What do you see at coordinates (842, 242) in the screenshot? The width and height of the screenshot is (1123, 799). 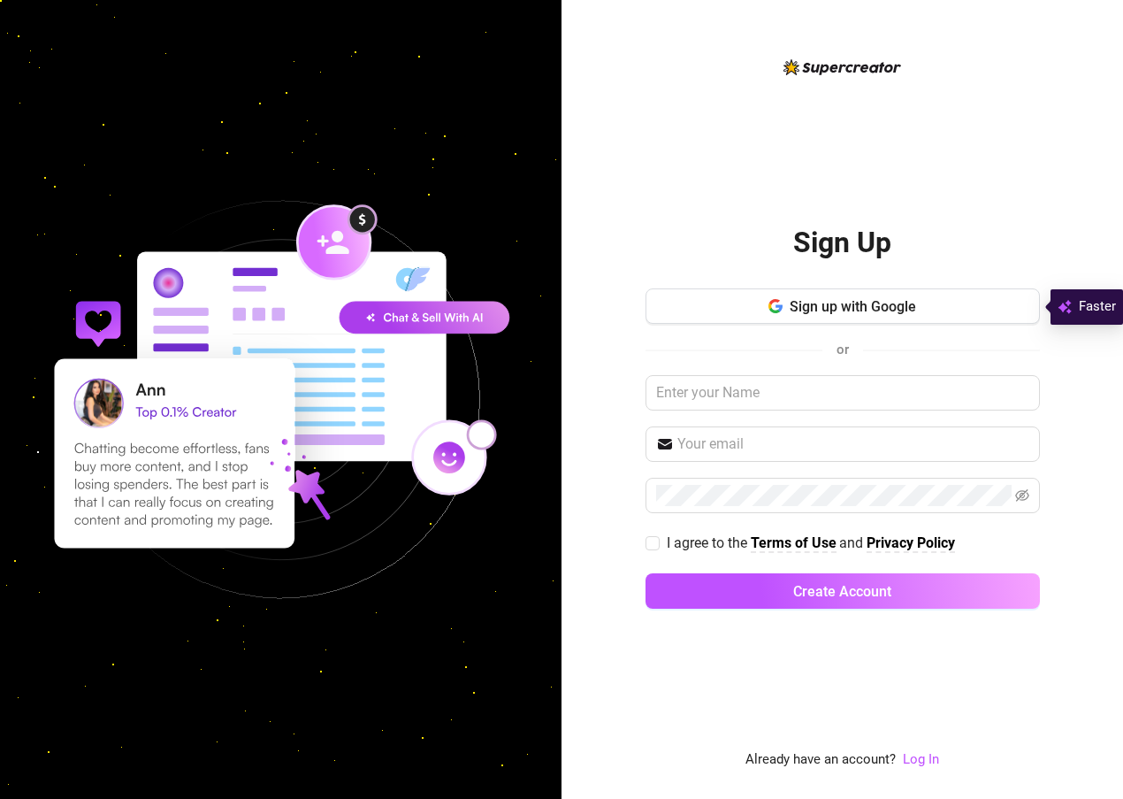 I see `h2: Sign Up` at bounding box center [842, 242].